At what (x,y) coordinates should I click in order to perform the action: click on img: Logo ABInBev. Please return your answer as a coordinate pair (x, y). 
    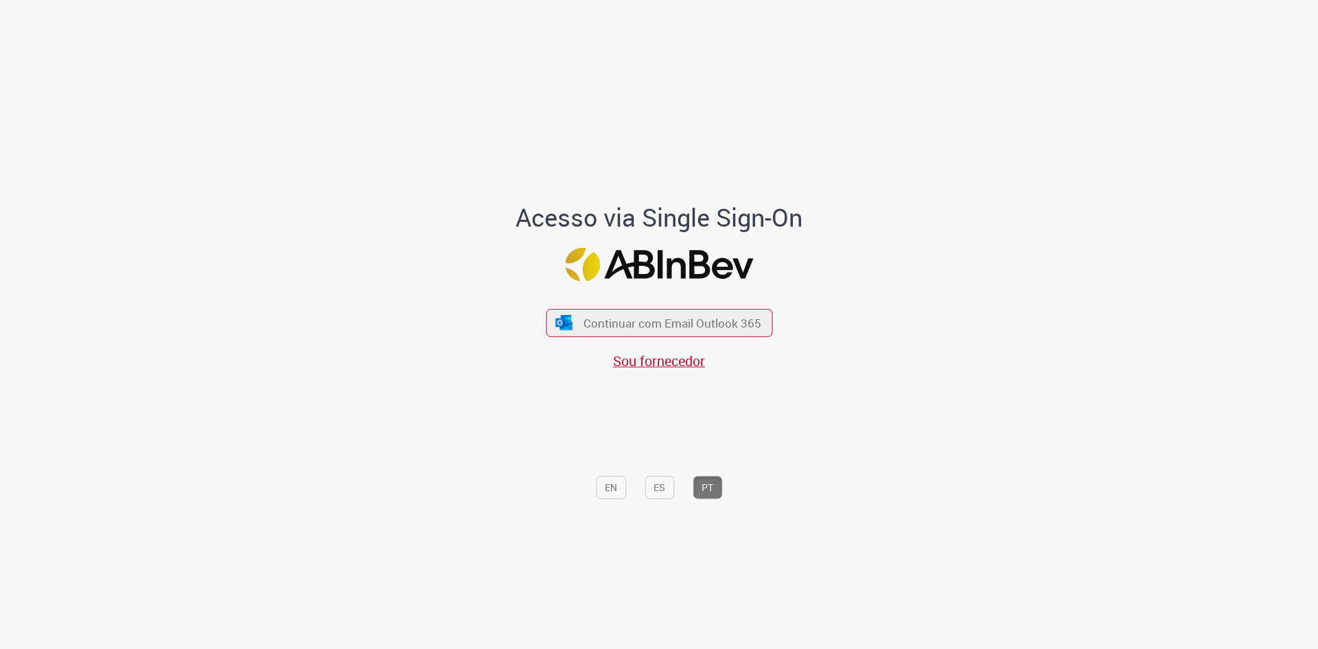
    Looking at the image, I should click on (659, 264).